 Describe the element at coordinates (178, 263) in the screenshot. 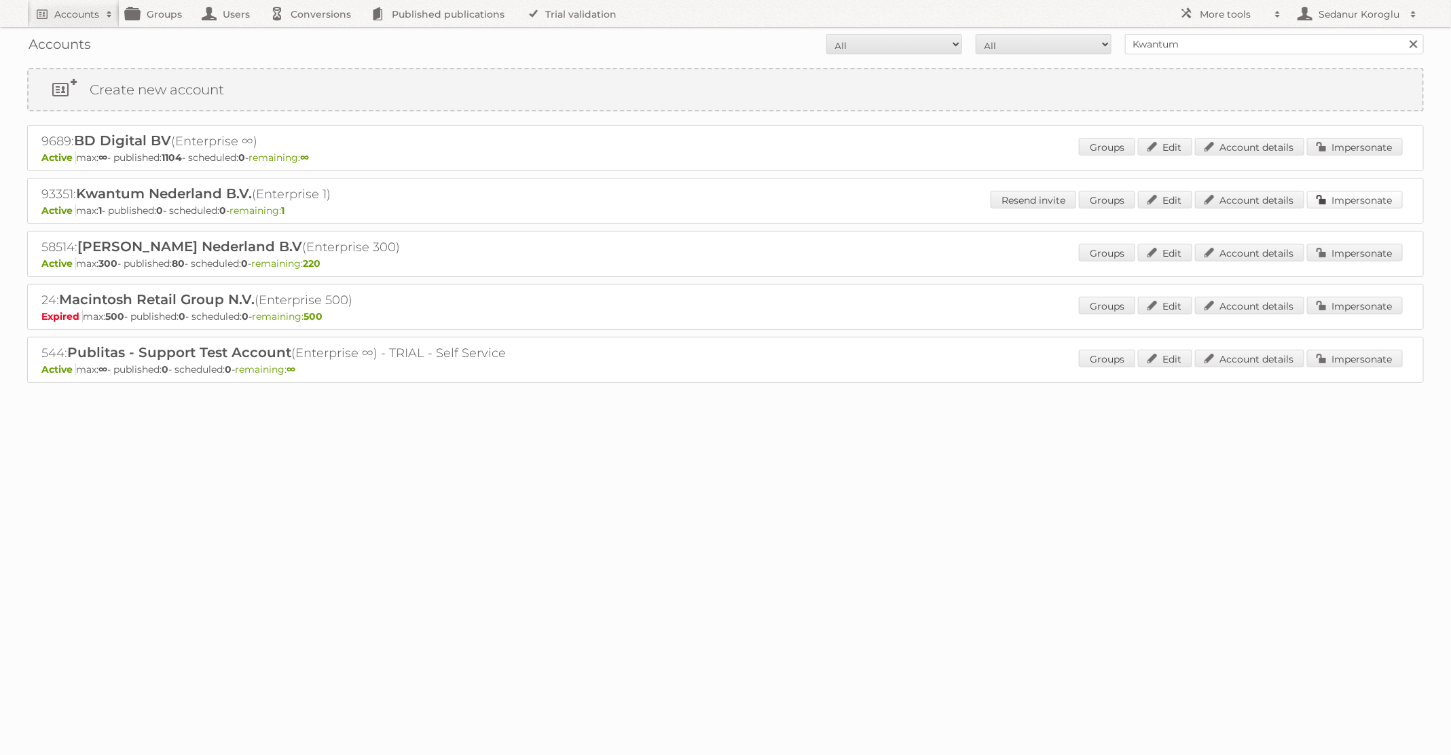

I see `strong: 80` at that location.